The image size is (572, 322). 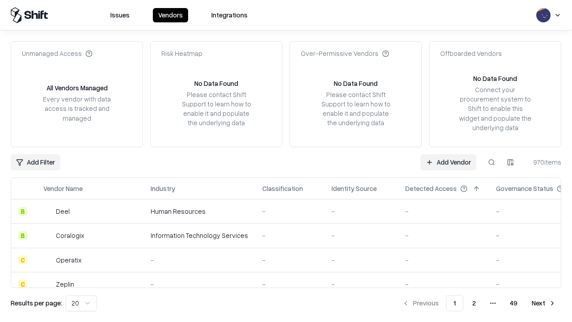 What do you see at coordinates (163, 188) in the screenshot?
I see `div: Industry` at bounding box center [163, 188].